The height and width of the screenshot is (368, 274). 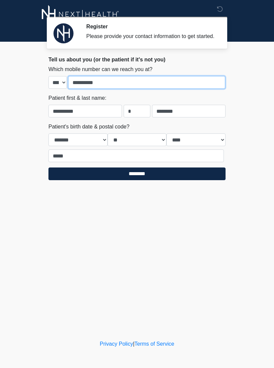 What do you see at coordinates (89, 127) in the screenshot?
I see `label: Patient's birth date & postal code?` at bounding box center [89, 127].